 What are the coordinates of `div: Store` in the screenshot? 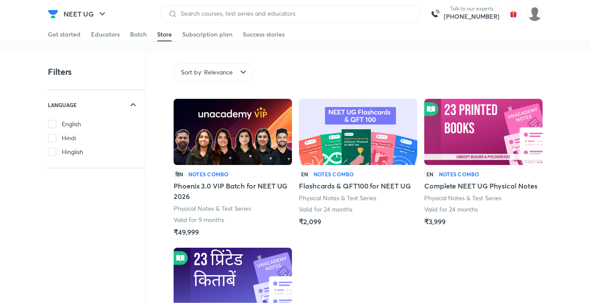 It's located at (164, 34).